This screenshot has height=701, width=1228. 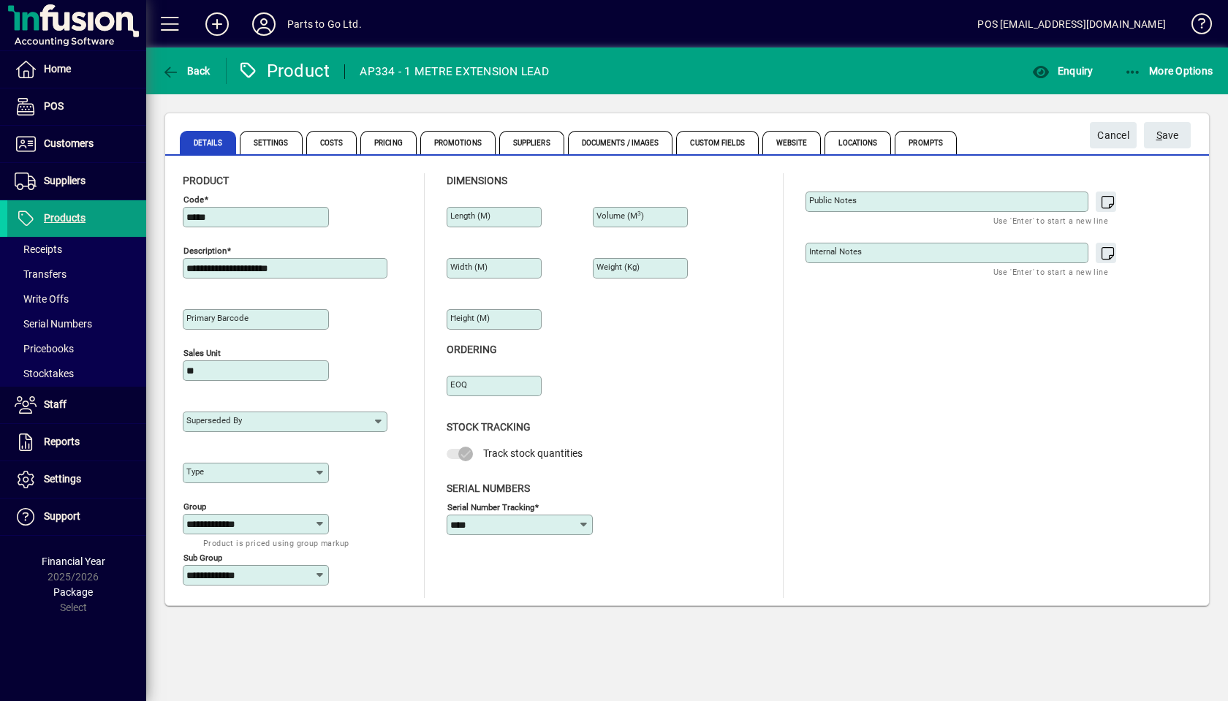 I want to click on span: S, so click(x=1159, y=135).